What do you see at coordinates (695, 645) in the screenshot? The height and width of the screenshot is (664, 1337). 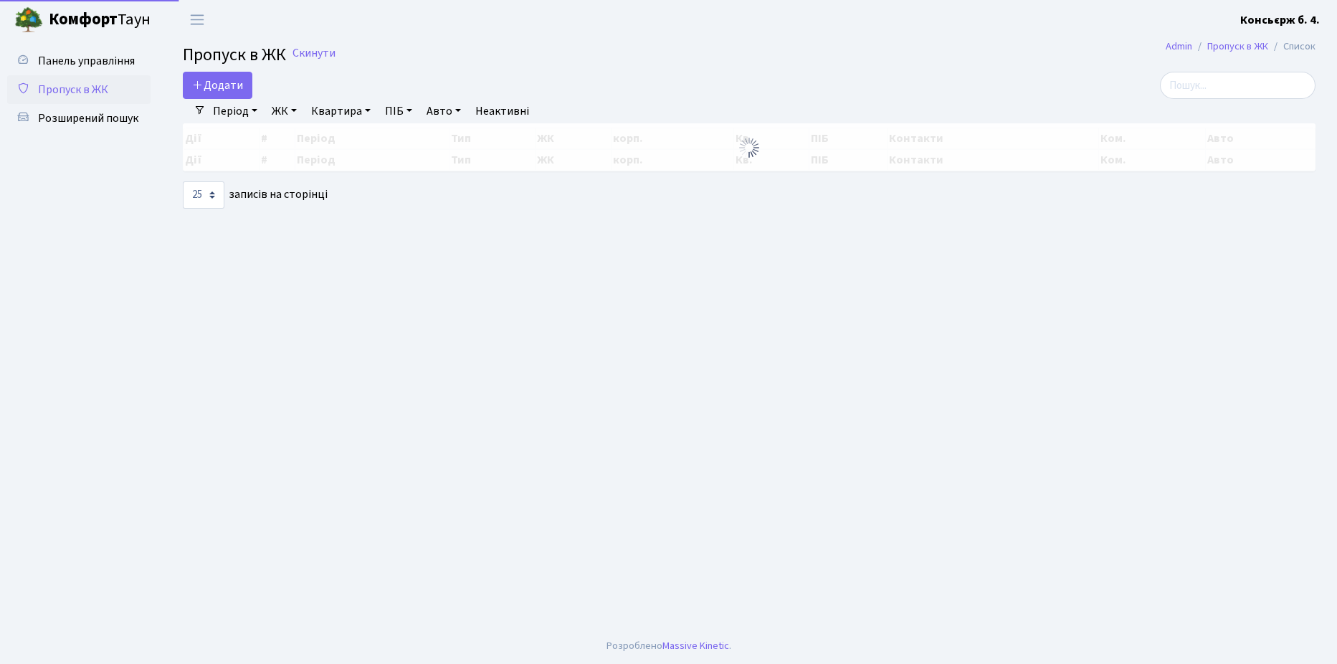 I see `a: Massive Kinetic` at bounding box center [695, 645].